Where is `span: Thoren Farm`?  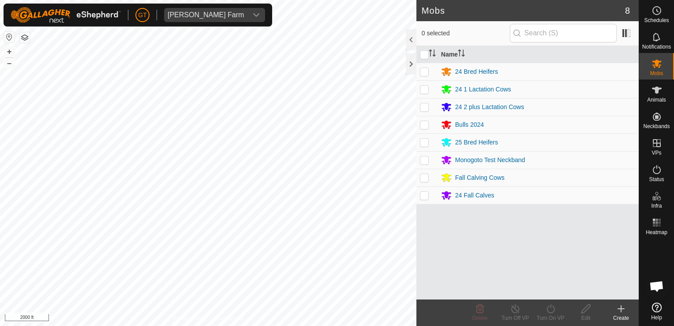 span: Thoren Farm is located at coordinates (206, 15).